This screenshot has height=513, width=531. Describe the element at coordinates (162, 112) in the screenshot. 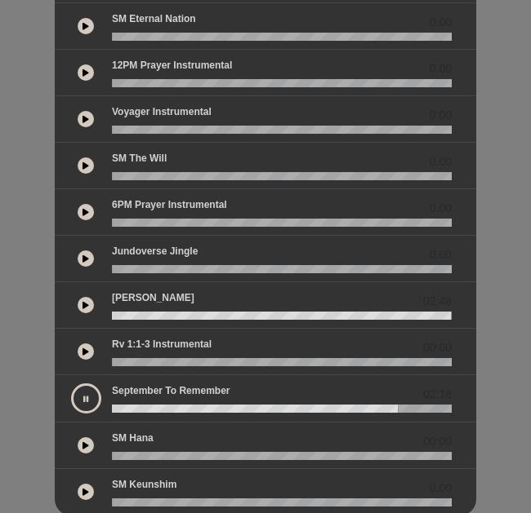

I see `p: Voyager Instrumental` at that location.